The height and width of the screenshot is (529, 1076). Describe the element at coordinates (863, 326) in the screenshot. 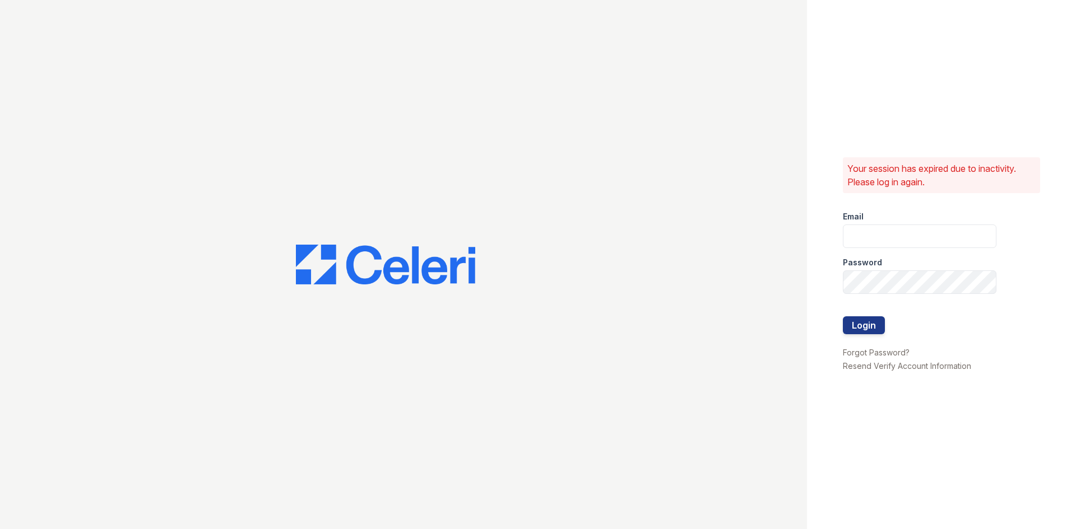

I see `button: Login` at that location.